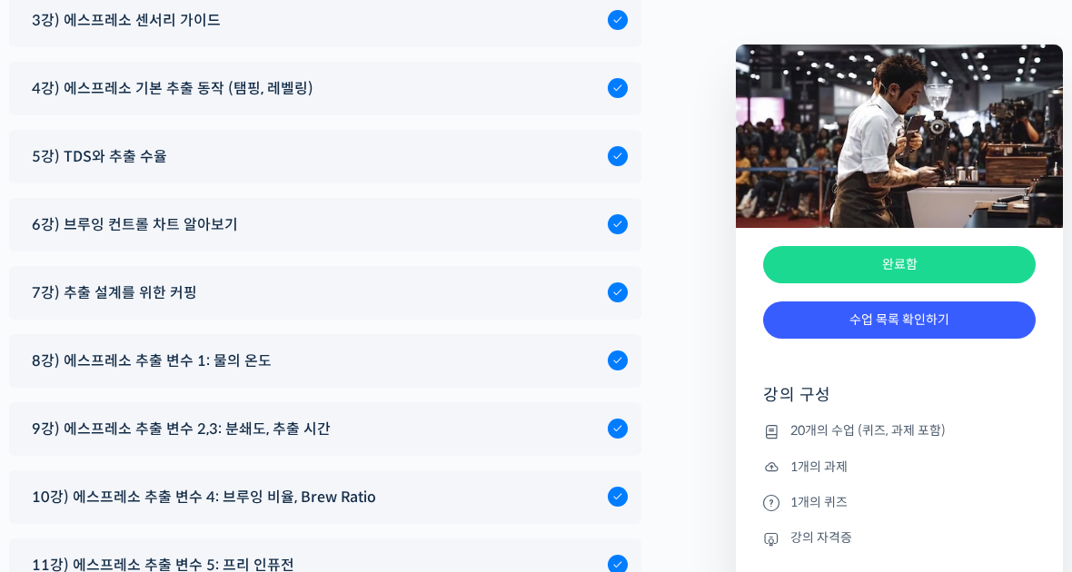  What do you see at coordinates (173, 88) in the screenshot?
I see `span: 4강) 에스프레소 기본 추출 동작 (탬핑, 레벨링)` at bounding box center [173, 88].